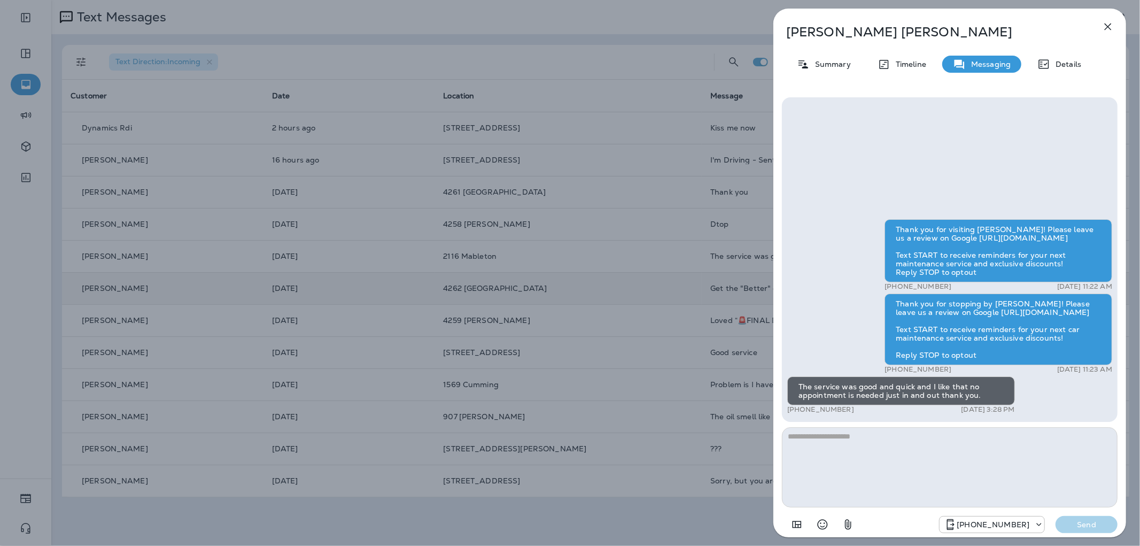 The width and height of the screenshot is (1140, 546). Describe the element at coordinates (830, 64) in the screenshot. I see `p: Summary` at that location.